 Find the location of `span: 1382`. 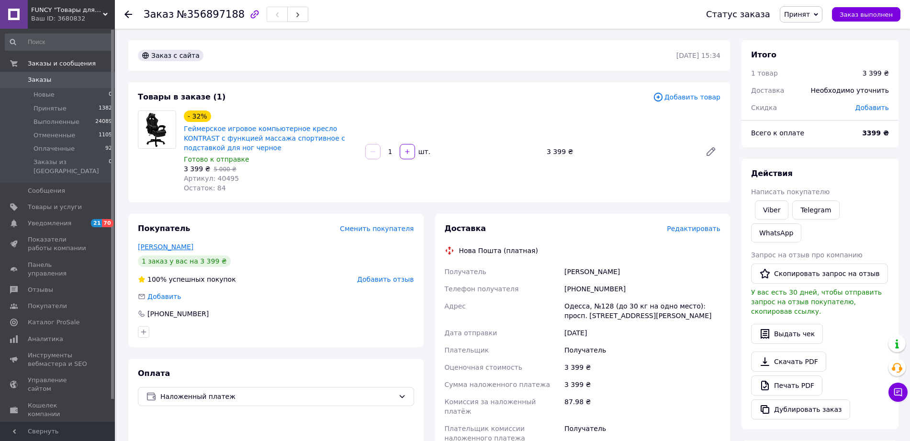

span: 1382 is located at coordinates (105, 109).